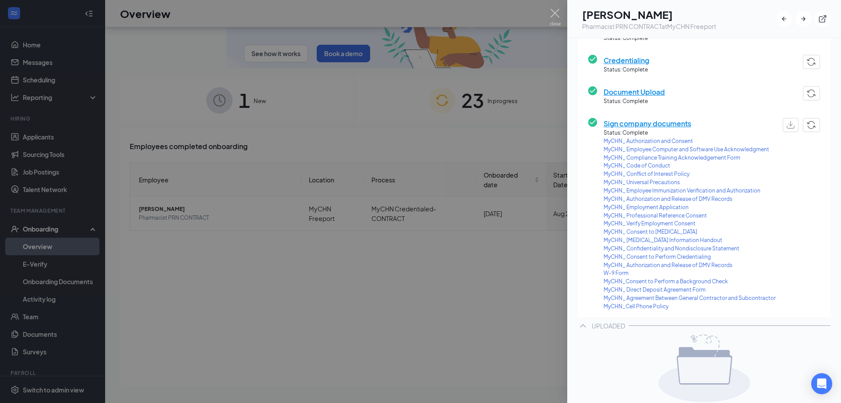 This screenshot has height=403, width=841. What do you see at coordinates (803, 19) in the screenshot?
I see `svg: ArrowRight` at bounding box center [803, 19].